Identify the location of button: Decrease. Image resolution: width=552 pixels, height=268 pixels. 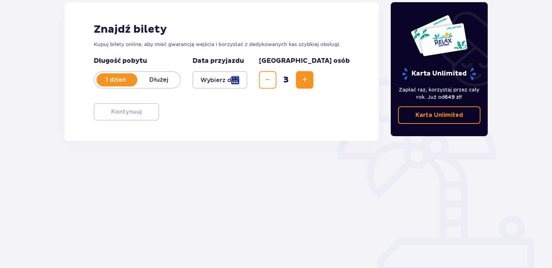
(268, 80).